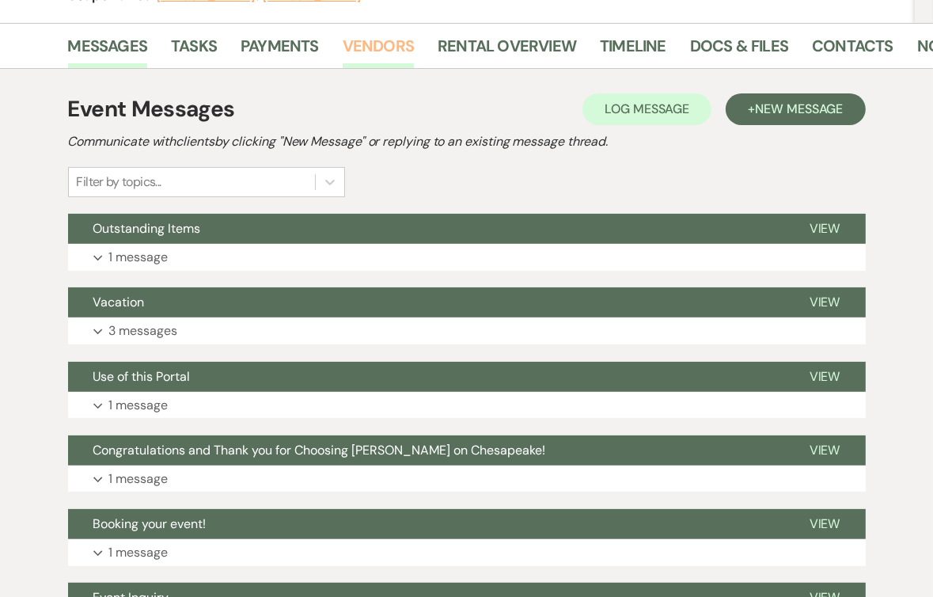 The height and width of the screenshot is (597, 933). I want to click on button: Outstanding Items, so click(426, 229).